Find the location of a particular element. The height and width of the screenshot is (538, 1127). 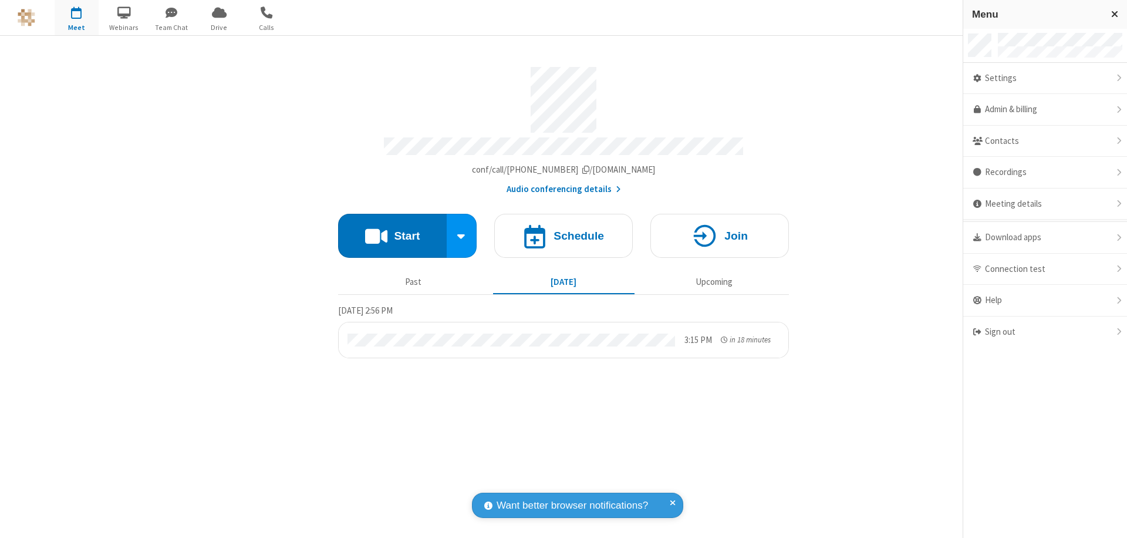

span: Want better browser notifications? is located at coordinates (572, 505).